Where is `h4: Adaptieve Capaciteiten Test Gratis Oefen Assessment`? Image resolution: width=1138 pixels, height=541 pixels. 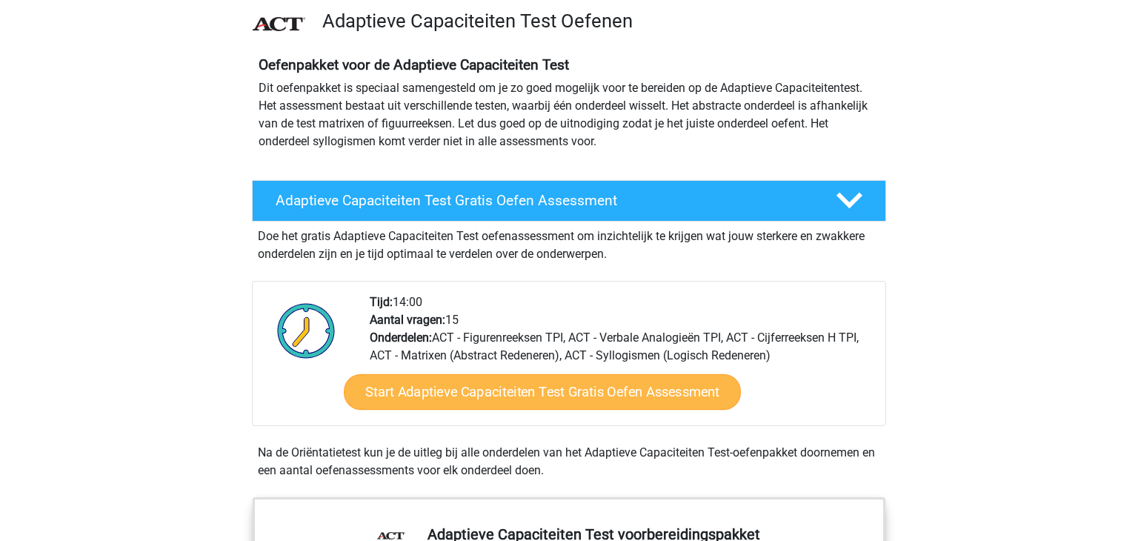
h4: Adaptieve Capaciteiten Test Gratis Oefen Assessment is located at coordinates (544, 200).